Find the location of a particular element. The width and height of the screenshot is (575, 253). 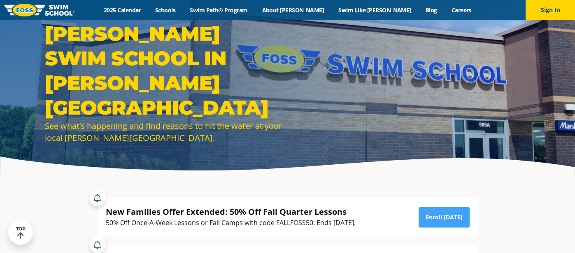

a: Blog is located at coordinates (431, 10).